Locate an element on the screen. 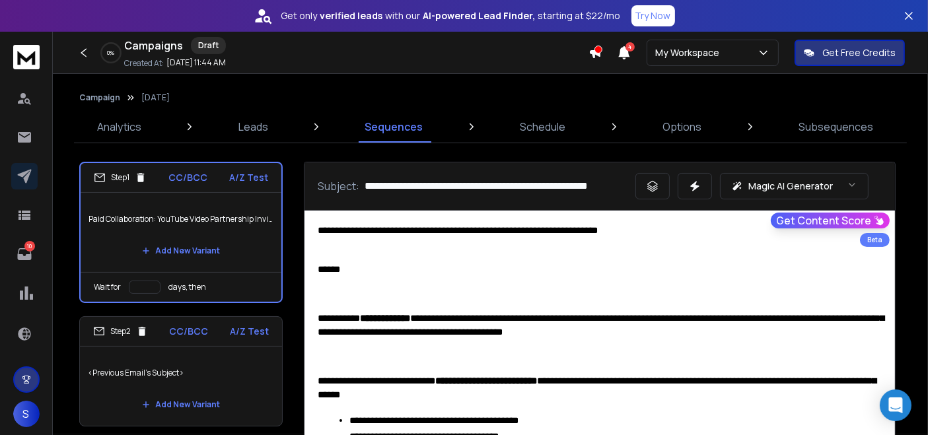 Image resolution: width=928 pixels, height=435 pixels. a: Leads is located at coordinates (253, 127).